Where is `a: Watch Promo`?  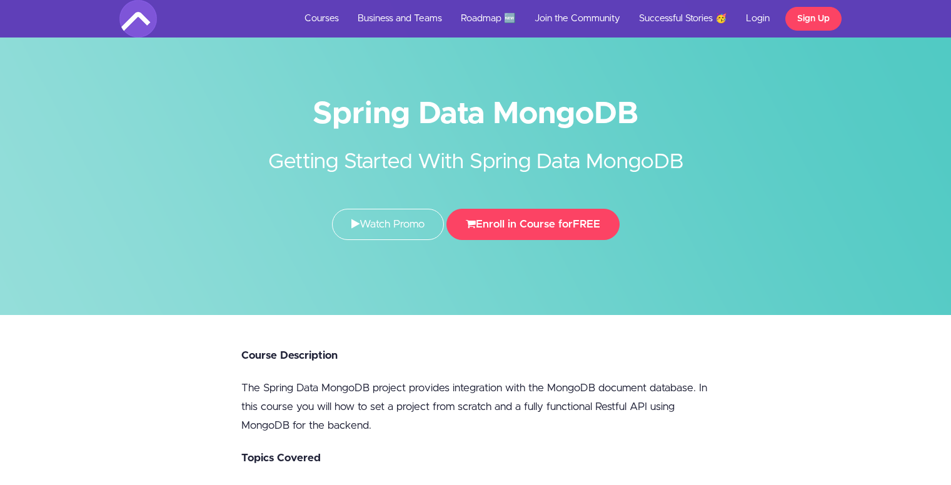 a: Watch Promo is located at coordinates (388, 224).